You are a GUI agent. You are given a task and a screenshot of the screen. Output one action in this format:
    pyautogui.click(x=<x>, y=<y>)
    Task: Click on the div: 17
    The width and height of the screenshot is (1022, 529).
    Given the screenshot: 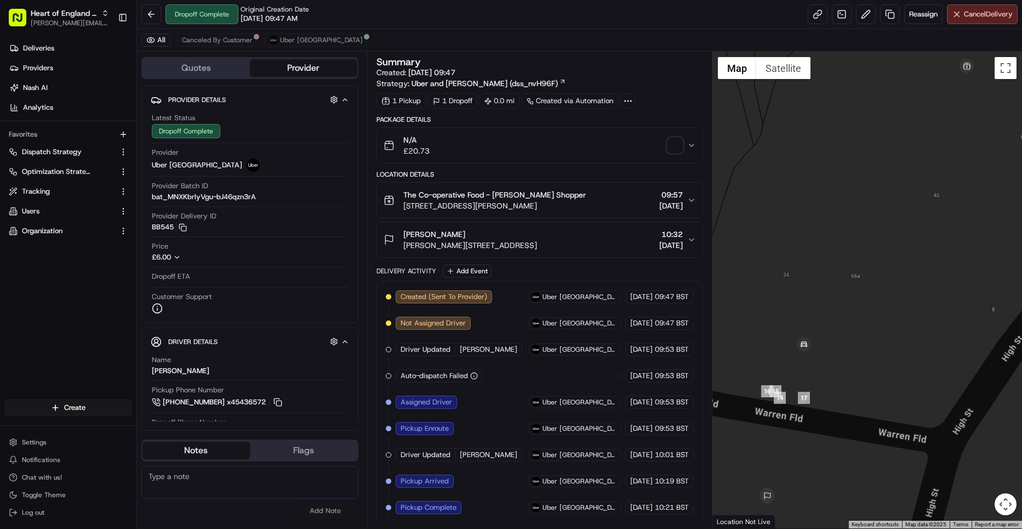 What is the action you would take?
    pyautogui.click(x=804, y=397)
    